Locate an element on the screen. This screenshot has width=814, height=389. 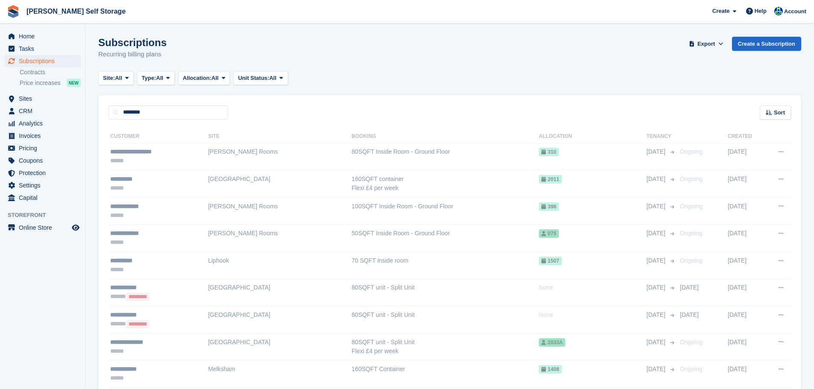
div: NEW is located at coordinates (73, 83).